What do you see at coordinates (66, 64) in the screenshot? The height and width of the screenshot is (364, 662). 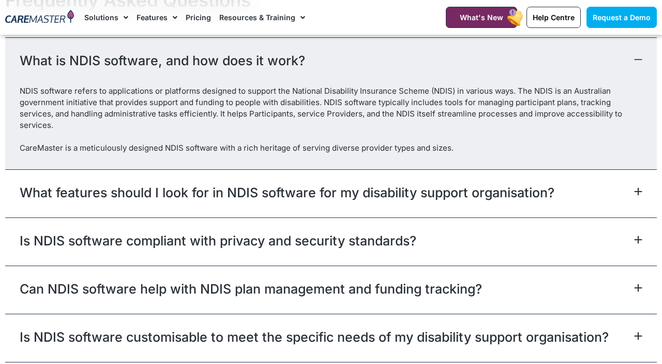 I see `div: Domain Overview` at bounding box center [66, 64].